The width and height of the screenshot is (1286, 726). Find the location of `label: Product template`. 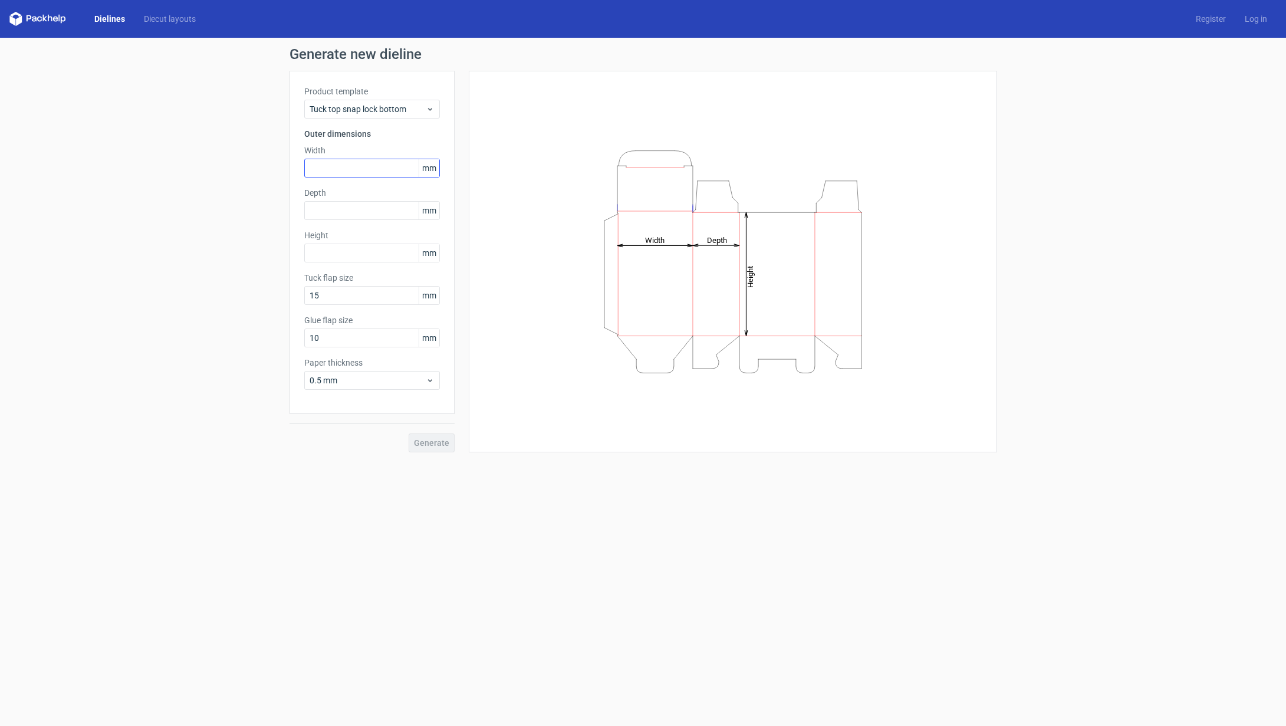

label: Product template is located at coordinates (372, 91).